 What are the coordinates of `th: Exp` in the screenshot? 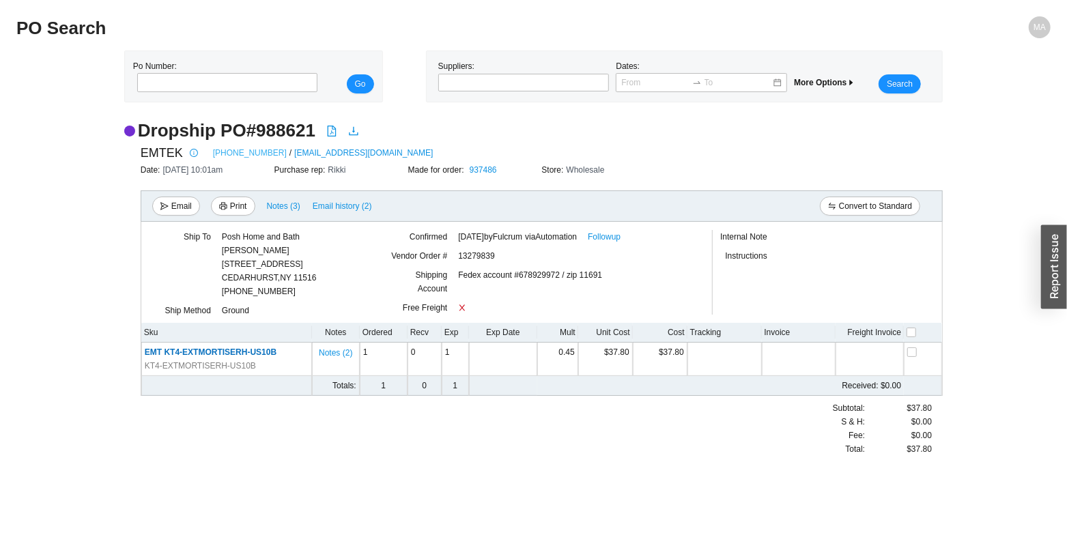 It's located at (455, 332).